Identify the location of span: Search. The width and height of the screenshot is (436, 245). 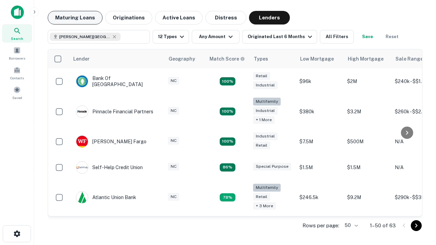
(17, 39).